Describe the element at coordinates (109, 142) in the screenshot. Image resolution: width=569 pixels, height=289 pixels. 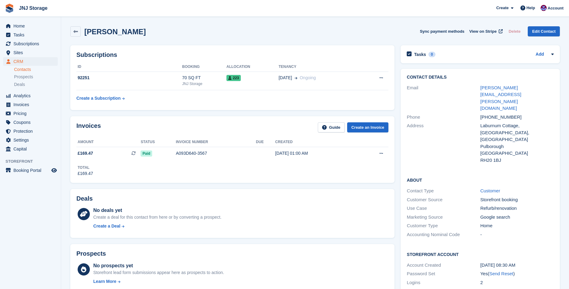
I see `th: Amount` at that location.